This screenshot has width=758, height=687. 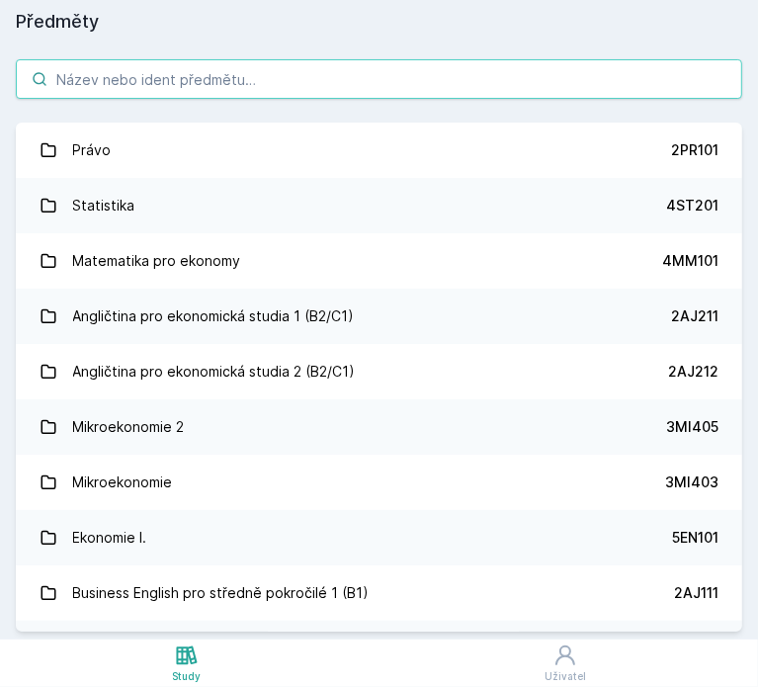 What do you see at coordinates (565, 663) in the screenshot?
I see `a: Uživatel` at bounding box center [565, 663].